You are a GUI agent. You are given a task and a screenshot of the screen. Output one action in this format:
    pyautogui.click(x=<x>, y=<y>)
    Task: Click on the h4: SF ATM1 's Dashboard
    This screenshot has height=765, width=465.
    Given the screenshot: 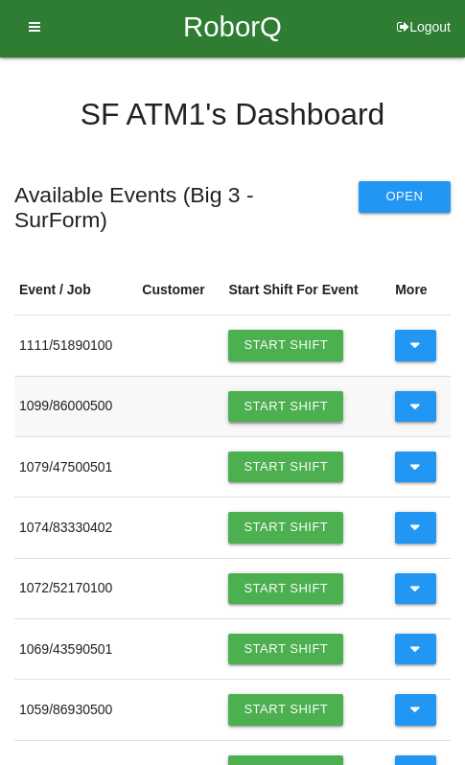 What is the action you would take?
    pyautogui.click(x=232, y=114)
    